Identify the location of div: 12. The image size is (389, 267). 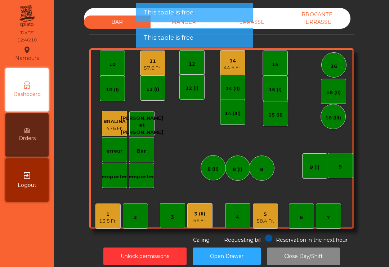
(192, 64).